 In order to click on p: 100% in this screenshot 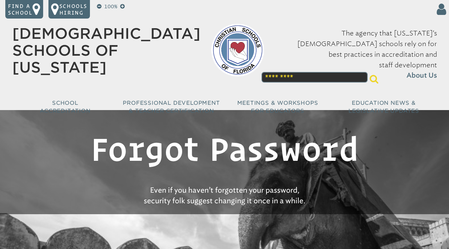, I will do `click(111, 7)`.